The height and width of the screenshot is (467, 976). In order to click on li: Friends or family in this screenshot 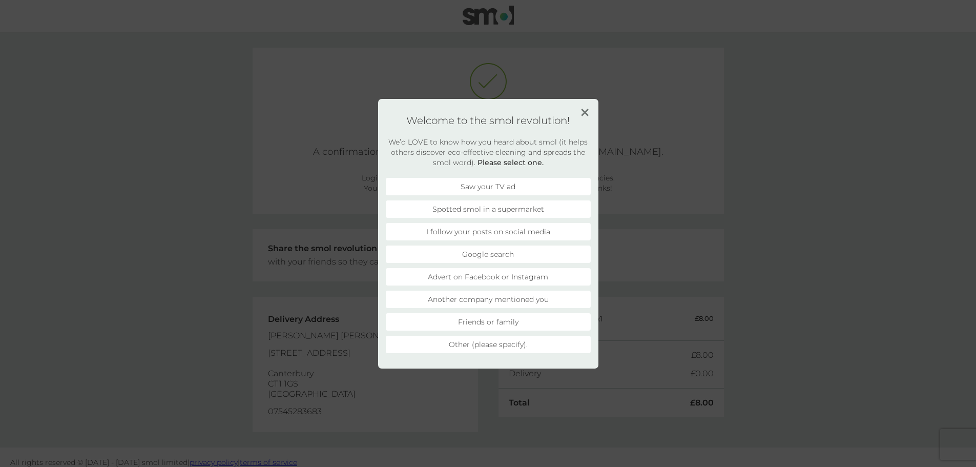, I will do `click(488, 322)`.